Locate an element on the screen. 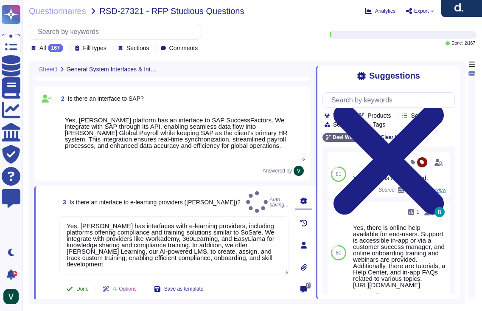 The width and height of the screenshot is (482, 311). span: 0 is located at coordinates (308, 285).